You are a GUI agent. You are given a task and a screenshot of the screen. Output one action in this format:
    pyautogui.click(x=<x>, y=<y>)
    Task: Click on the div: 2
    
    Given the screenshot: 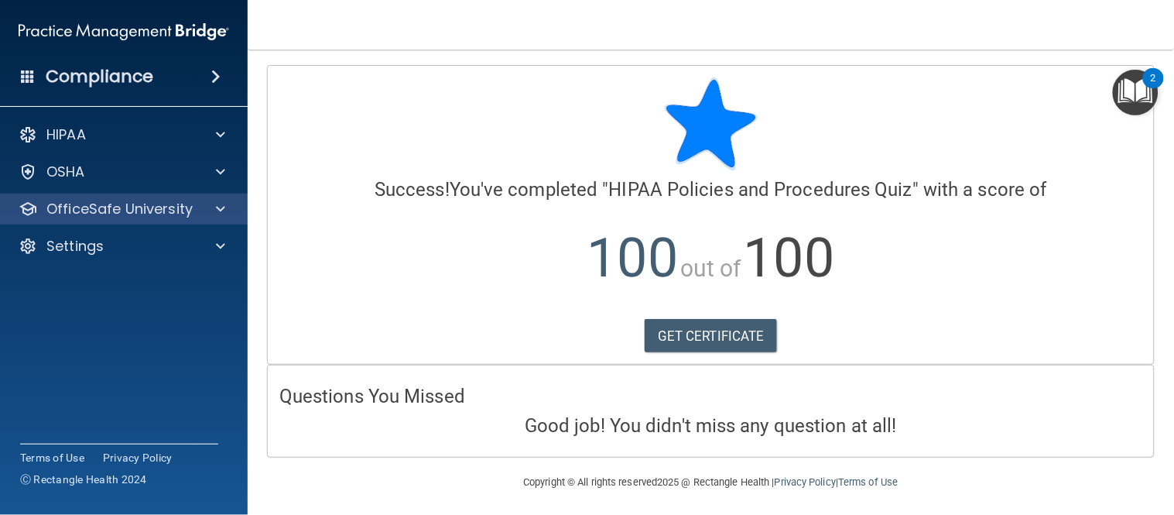 What is the action you would take?
    pyautogui.click(x=1153, y=88)
    